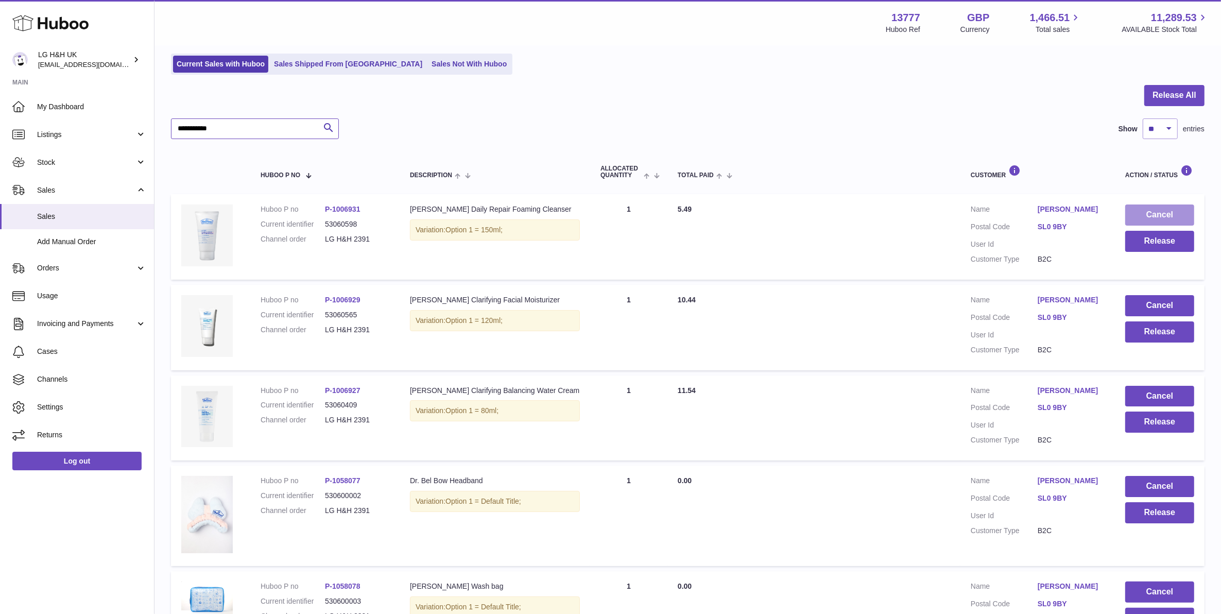 This screenshot has width=1221, height=614. Describe the element at coordinates (92, 295) in the screenshot. I see `span: Usage` at that location.